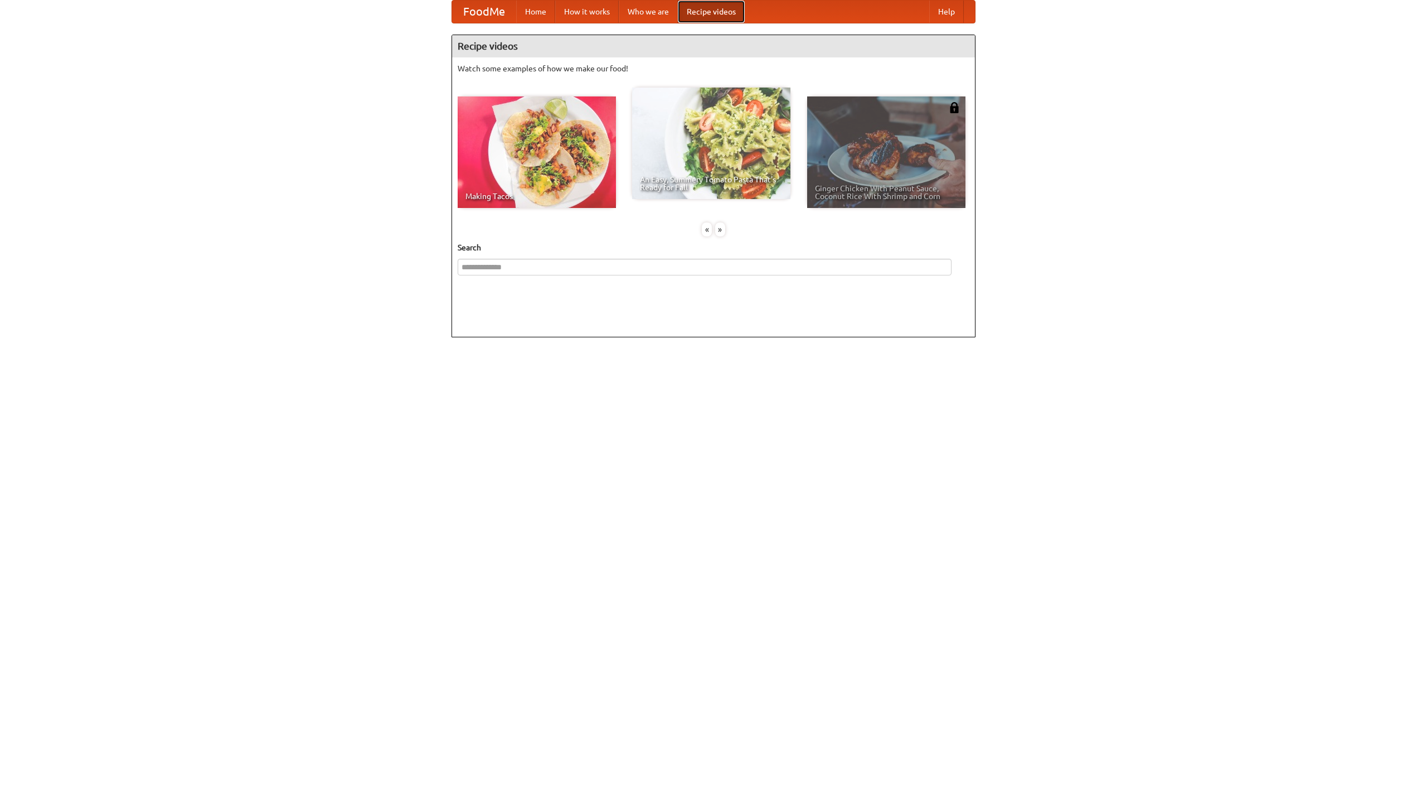 This screenshot has height=789, width=1427. What do you see at coordinates (714, 248) in the screenshot?
I see `h5: Search` at bounding box center [714, 248].